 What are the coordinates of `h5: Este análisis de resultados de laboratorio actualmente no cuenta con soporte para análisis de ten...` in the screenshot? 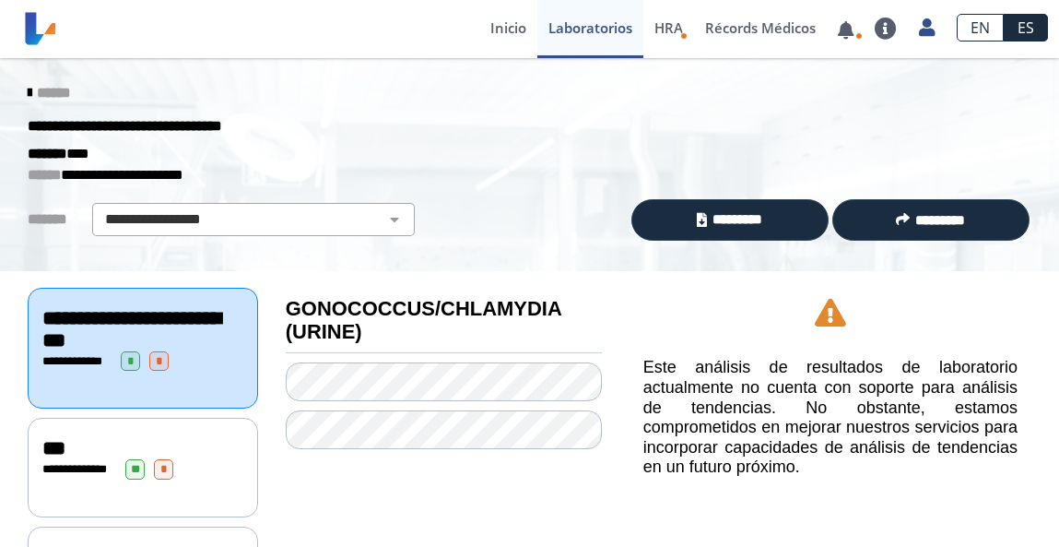 It's located at (831, 418).